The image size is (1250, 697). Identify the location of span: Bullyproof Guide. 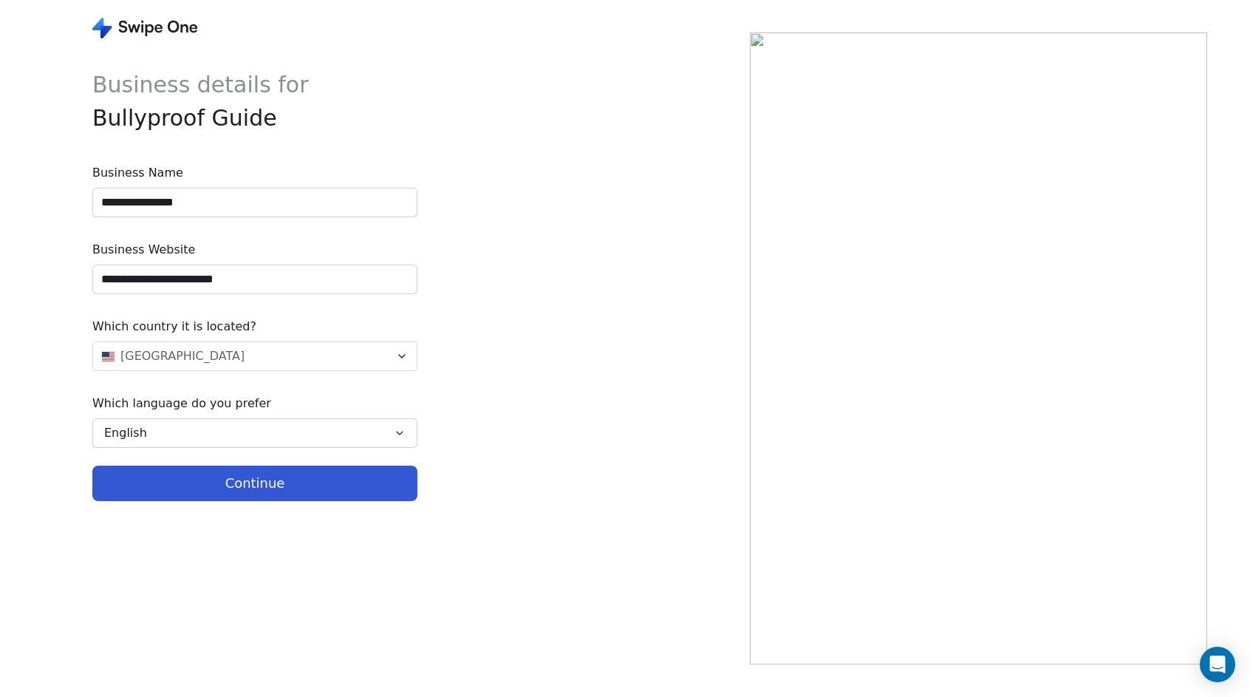
(185, 117).